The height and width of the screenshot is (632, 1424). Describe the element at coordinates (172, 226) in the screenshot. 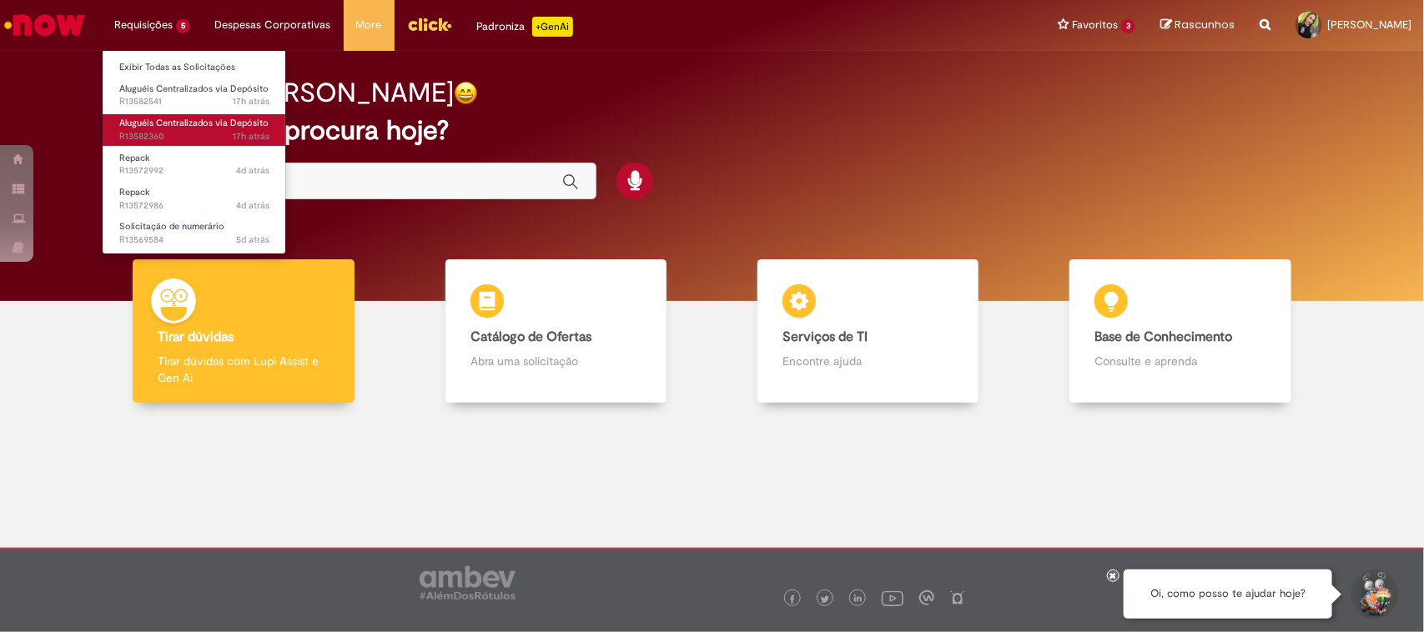

I see `span: Solicitação de numerário` at that location.